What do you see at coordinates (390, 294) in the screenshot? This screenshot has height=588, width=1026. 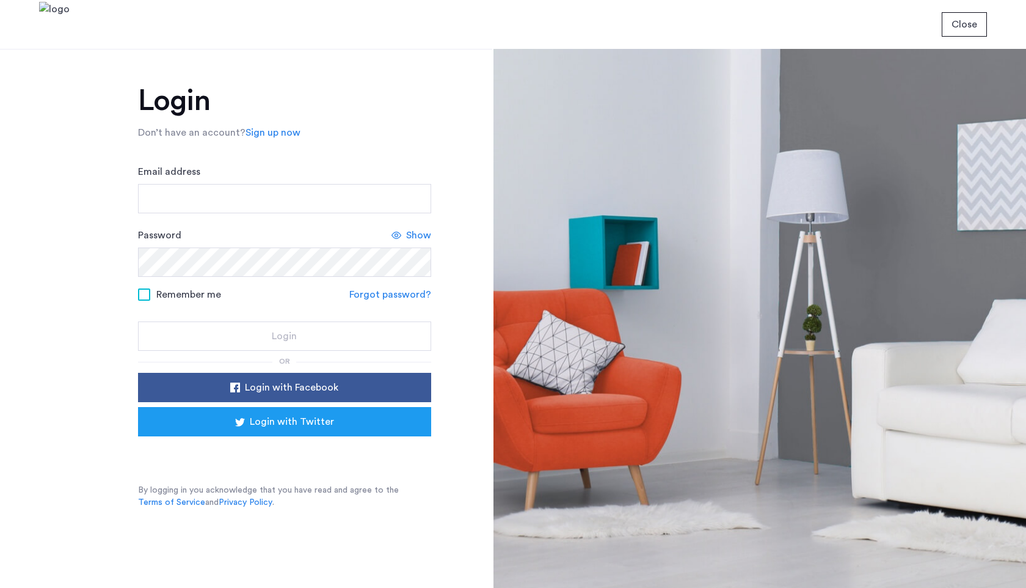 I see `a: Forgot password?` at bounding box center [390, 294].